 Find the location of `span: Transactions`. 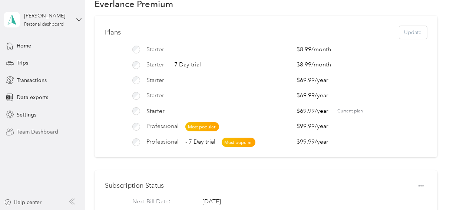

span: Transactions is located at coordinates (32, 80).